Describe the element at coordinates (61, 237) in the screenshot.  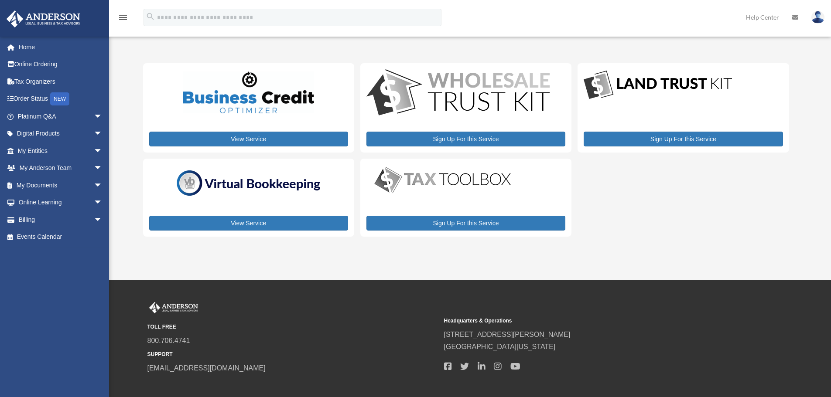
I see `a: Events Calendar` at that location.